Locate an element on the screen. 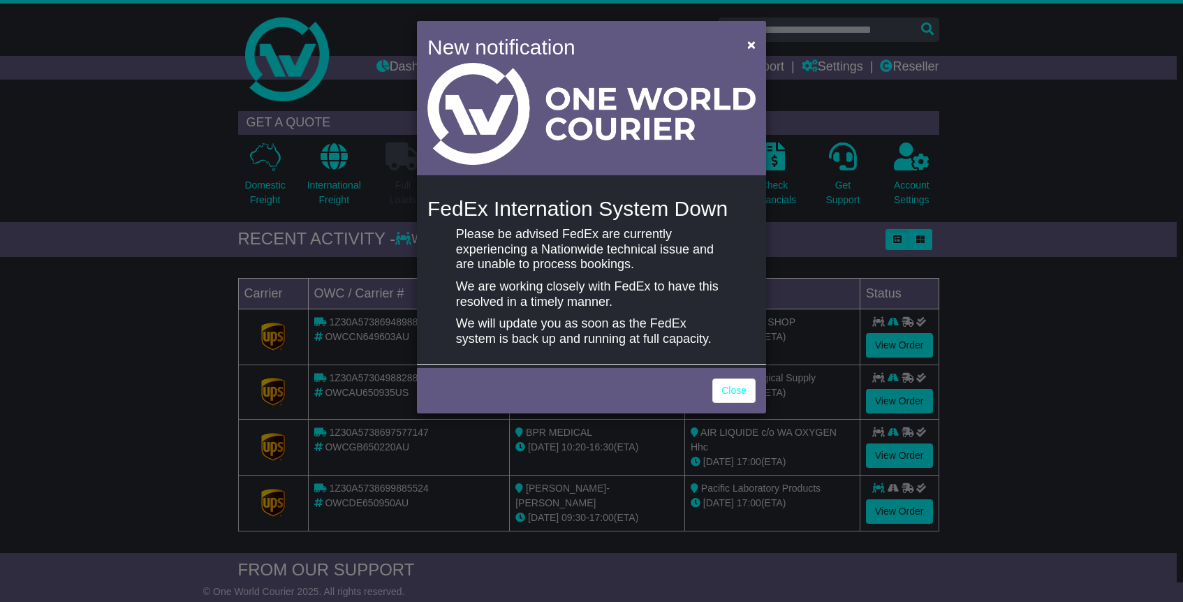  p: We are working closely with FedEx to have this resolved in a timely manner. is located at coordinates (591, 294).